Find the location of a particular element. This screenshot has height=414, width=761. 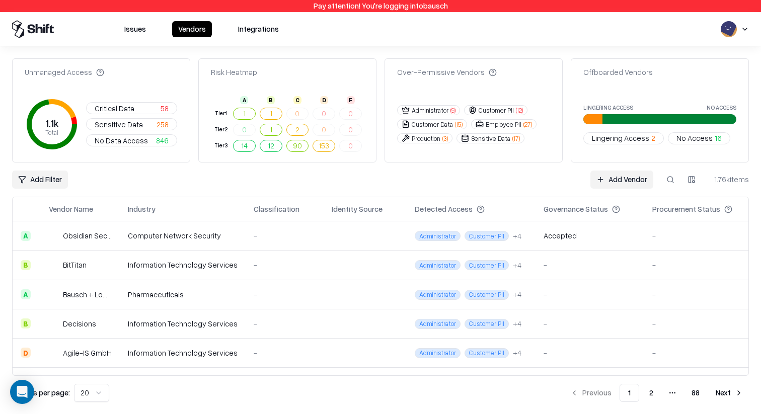

span: Lingering Access is located at coordinates (621, 138).